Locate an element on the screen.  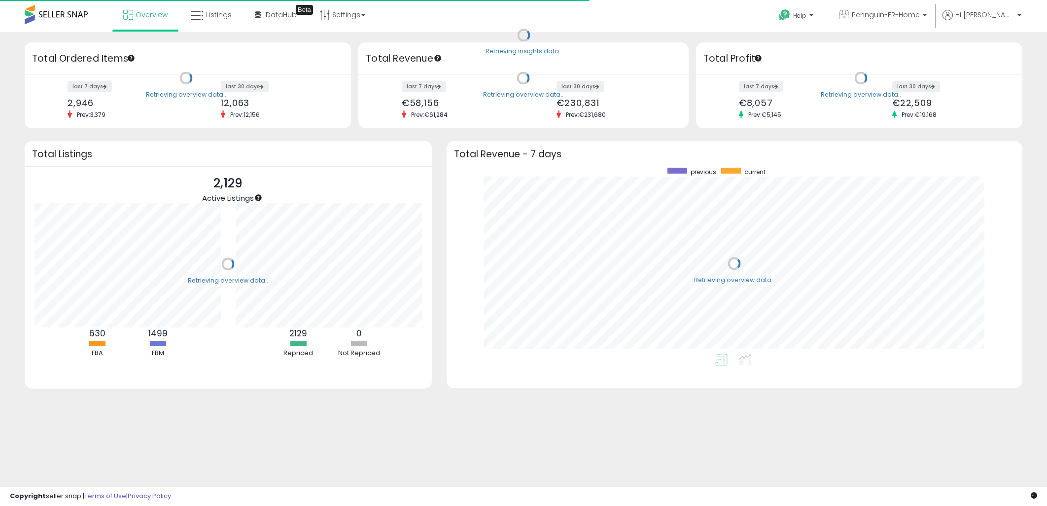
span: Help is located at coordinates (800, 15).